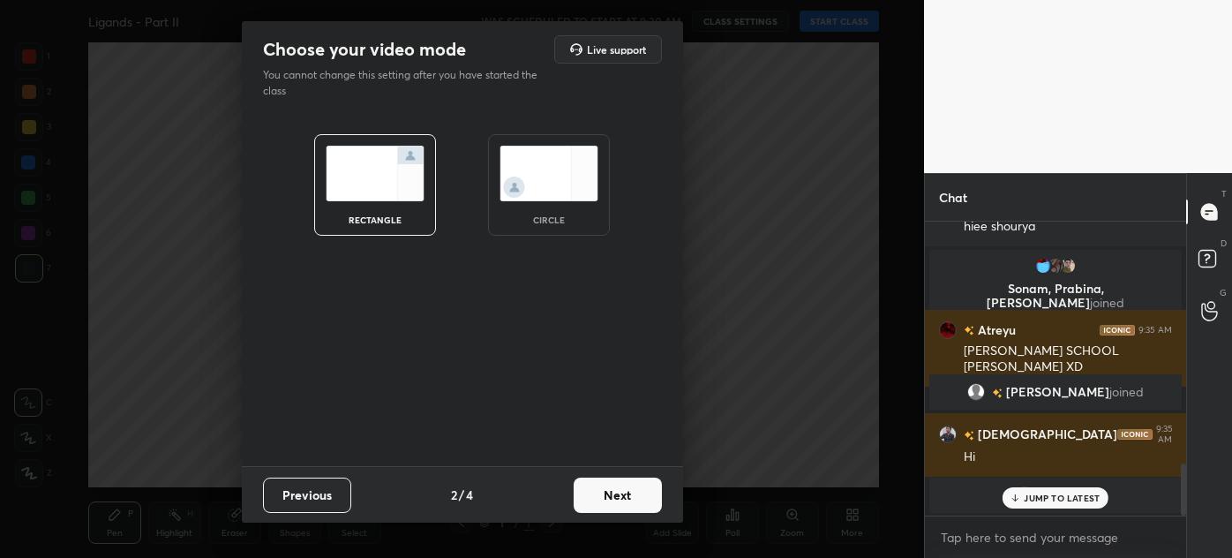 This screenshot has height=558, width=1232. What do you see at coordinates (616, 49) in the screenshot?
I see `h5: Live support` at bounding box center [616, 49].